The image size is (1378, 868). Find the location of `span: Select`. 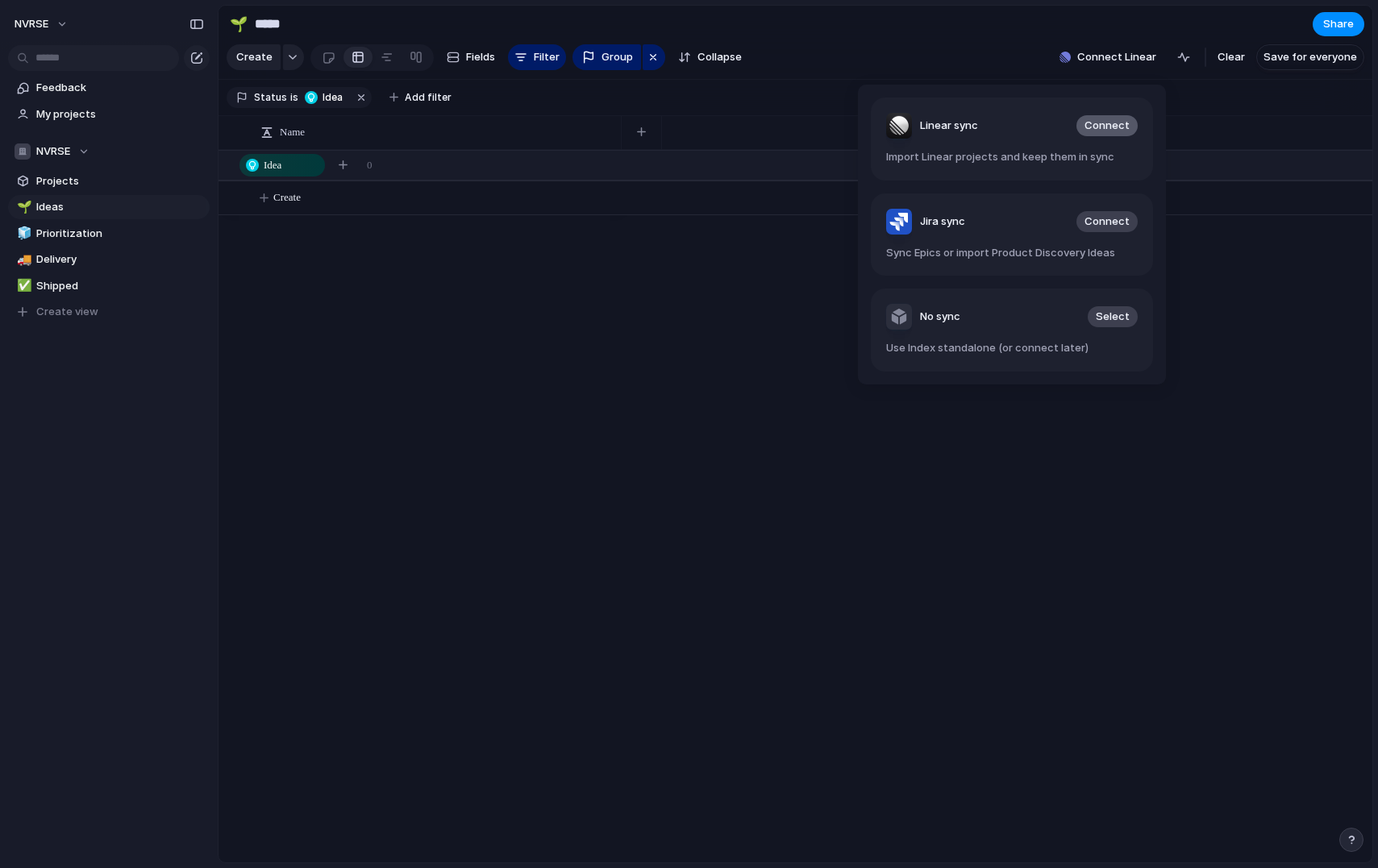

span: Select is located at coordinates (1112, 317).